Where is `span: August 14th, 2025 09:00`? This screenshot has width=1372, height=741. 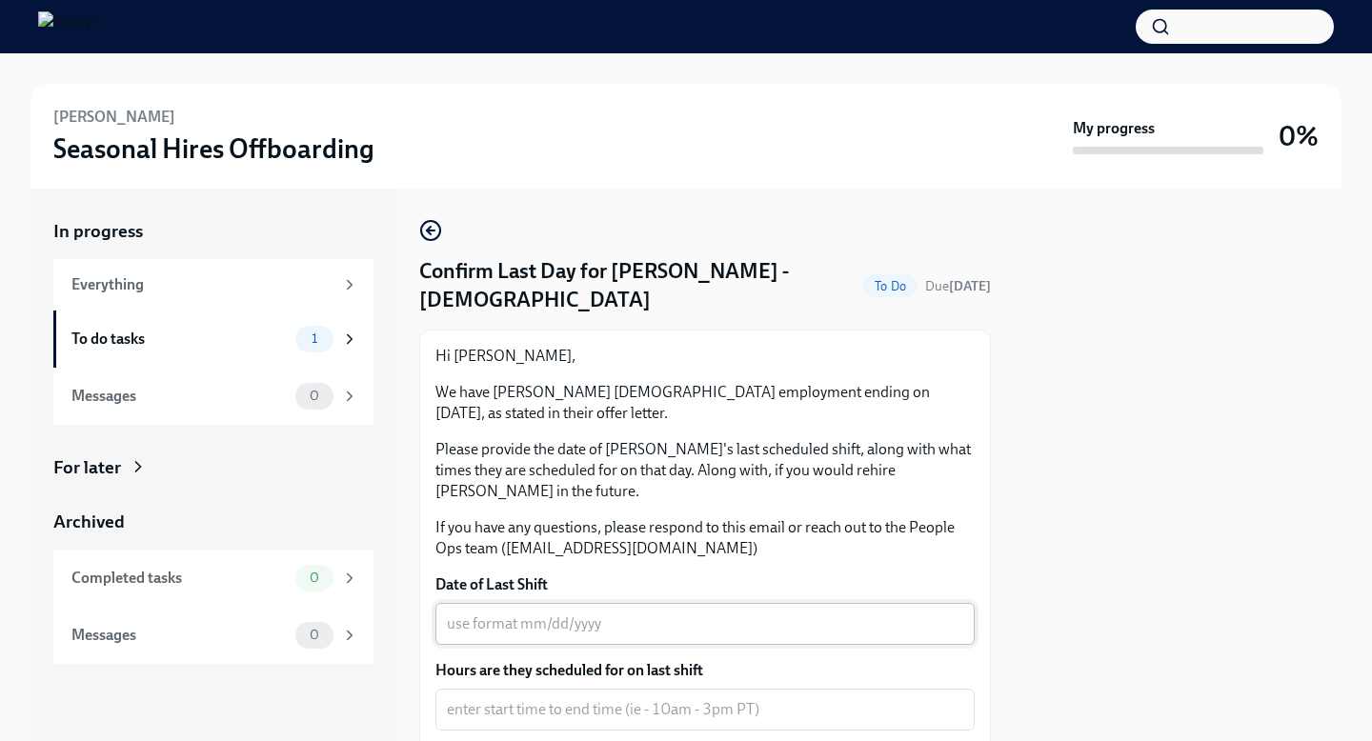 span: August 14th, 2025 09:00 is located at coordinates (958, 286).